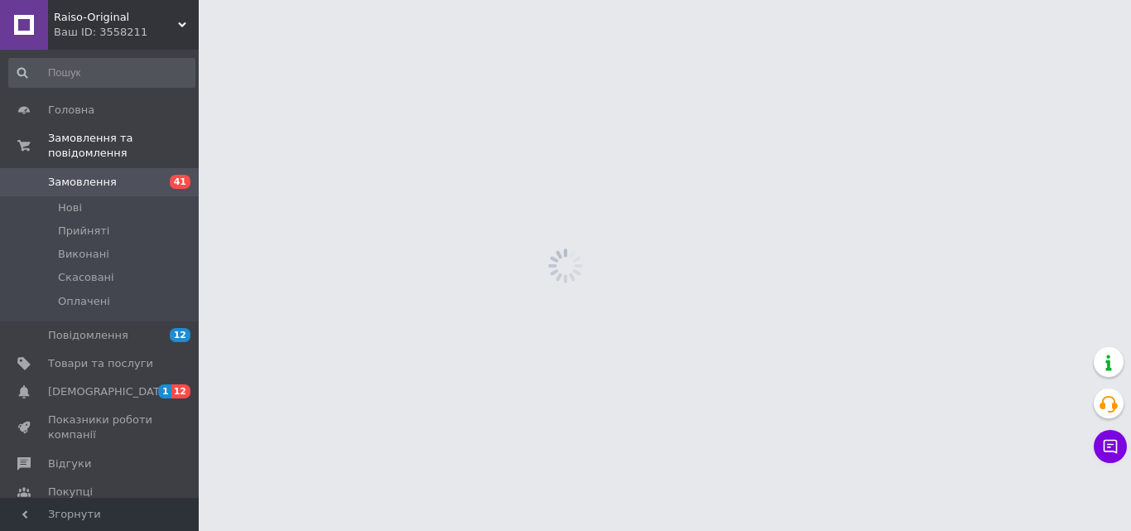 The height and width of the screenshot is (531, 1131). What do you see at coordinates (180, 181) in the screenshot?
I see `span: 41` at bounding box center [180, 181].